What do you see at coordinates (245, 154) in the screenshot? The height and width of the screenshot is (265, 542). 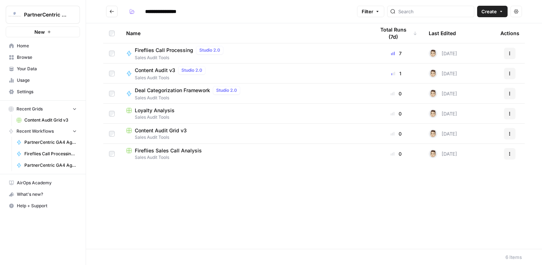 I see `a: Fireflies Sales Call AnalysisSales Audit Tools` at bounding box center [245, 154].